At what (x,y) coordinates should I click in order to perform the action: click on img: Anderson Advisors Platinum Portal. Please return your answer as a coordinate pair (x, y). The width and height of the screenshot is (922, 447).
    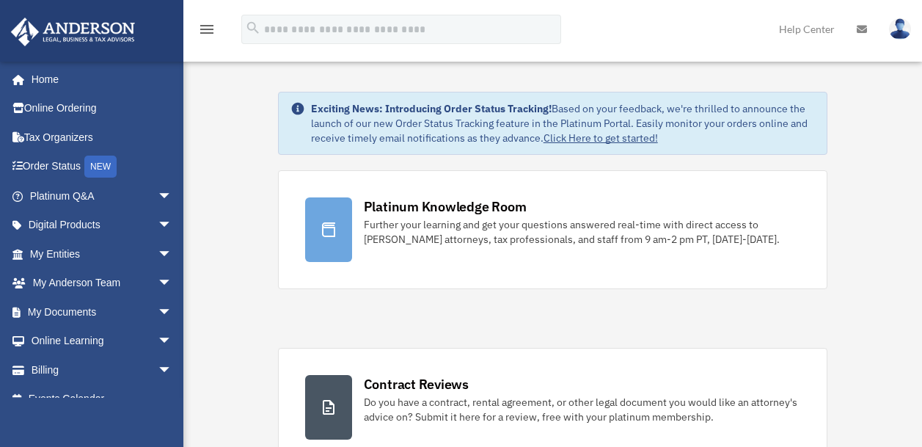
    Looking at the image, I should click on (73, 32).